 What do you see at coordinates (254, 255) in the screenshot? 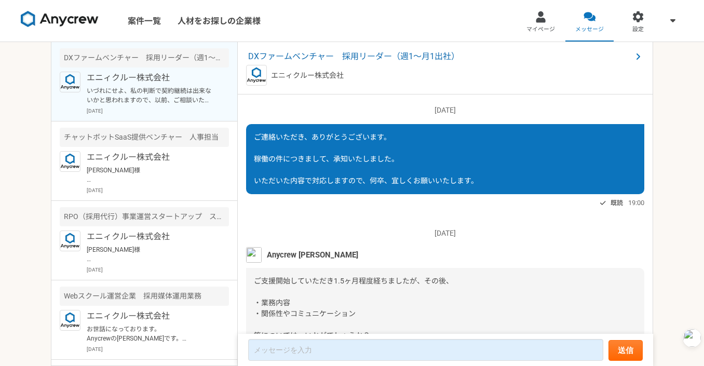
I see `img: MHYT8150_2.jpg` at bounding box center [254, 255].